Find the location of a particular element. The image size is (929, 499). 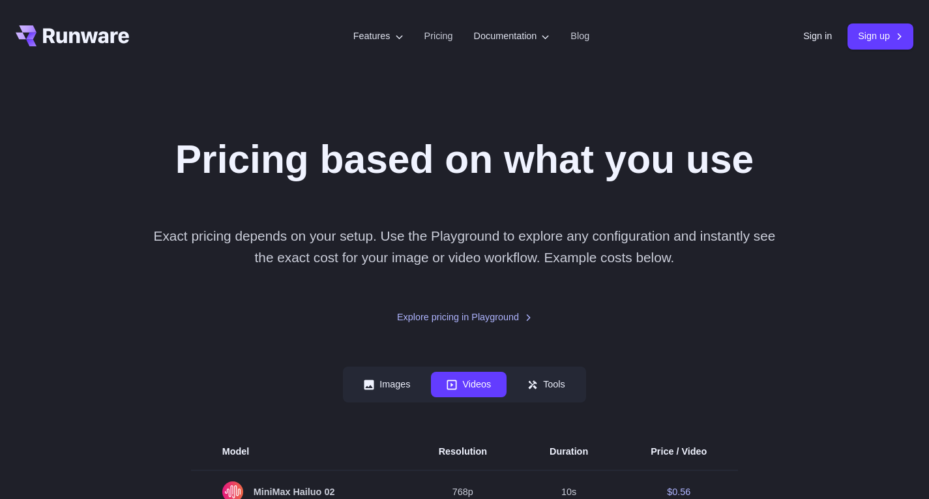

label: Documentation is located at coordinates (512, 36).